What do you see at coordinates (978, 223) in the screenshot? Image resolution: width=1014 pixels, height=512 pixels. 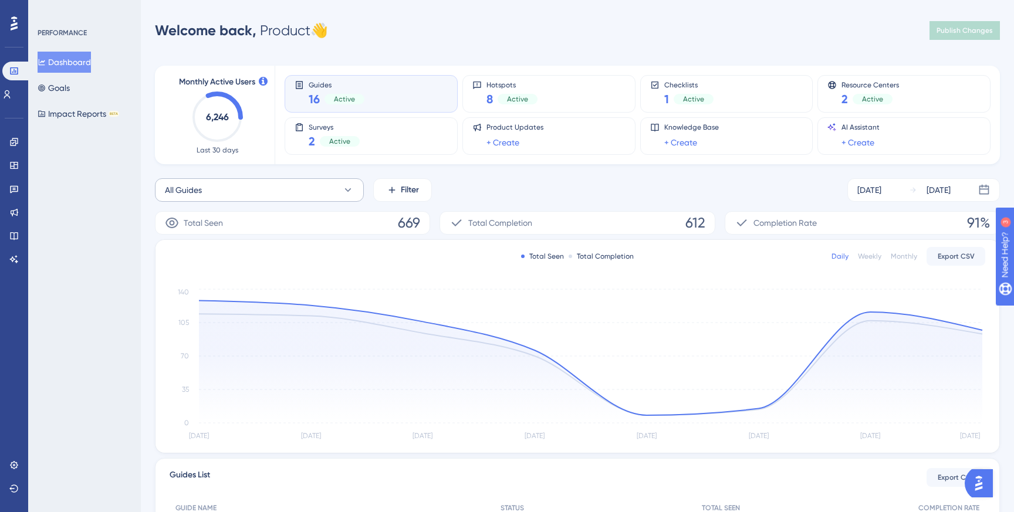 I see `span: 91%` at bounding box center [978, 223].